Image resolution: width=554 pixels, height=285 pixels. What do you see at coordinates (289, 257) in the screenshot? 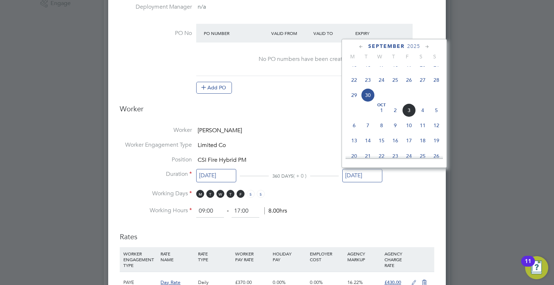
I see `div: HOLIDAY PAY` at bounding box center [289, 257].